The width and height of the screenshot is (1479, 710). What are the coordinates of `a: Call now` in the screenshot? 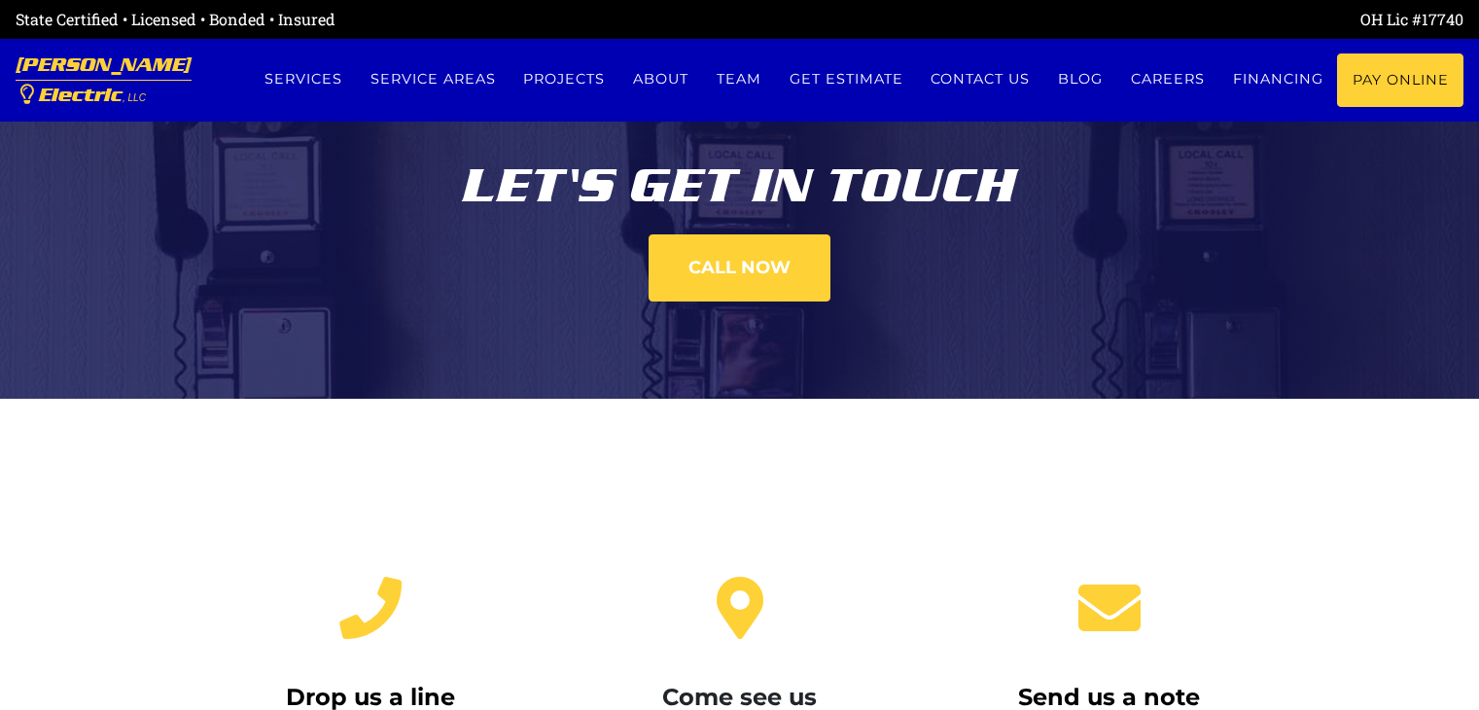 It's located at (739, 267).